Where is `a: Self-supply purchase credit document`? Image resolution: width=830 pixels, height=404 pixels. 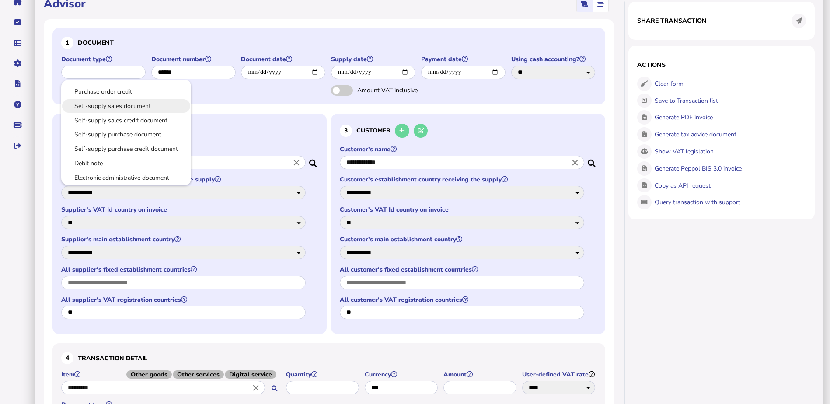 a: Self-supply purchase credit document is located at coordinates (126, 149).